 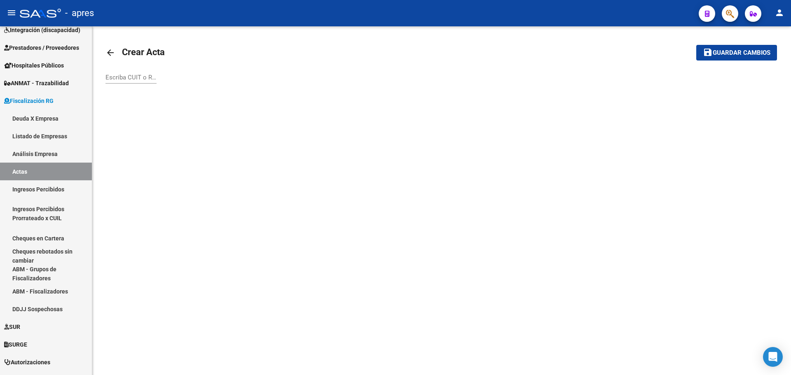 I want to click on span: Crear Acta, so click(x=143, y=52).